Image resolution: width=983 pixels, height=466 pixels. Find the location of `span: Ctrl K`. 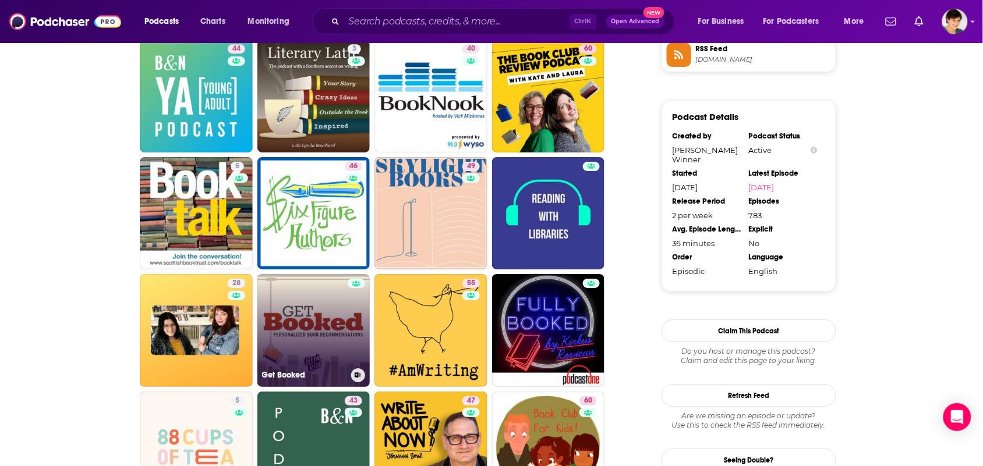

span: Ctrl K is located at coordinates (583, 22).